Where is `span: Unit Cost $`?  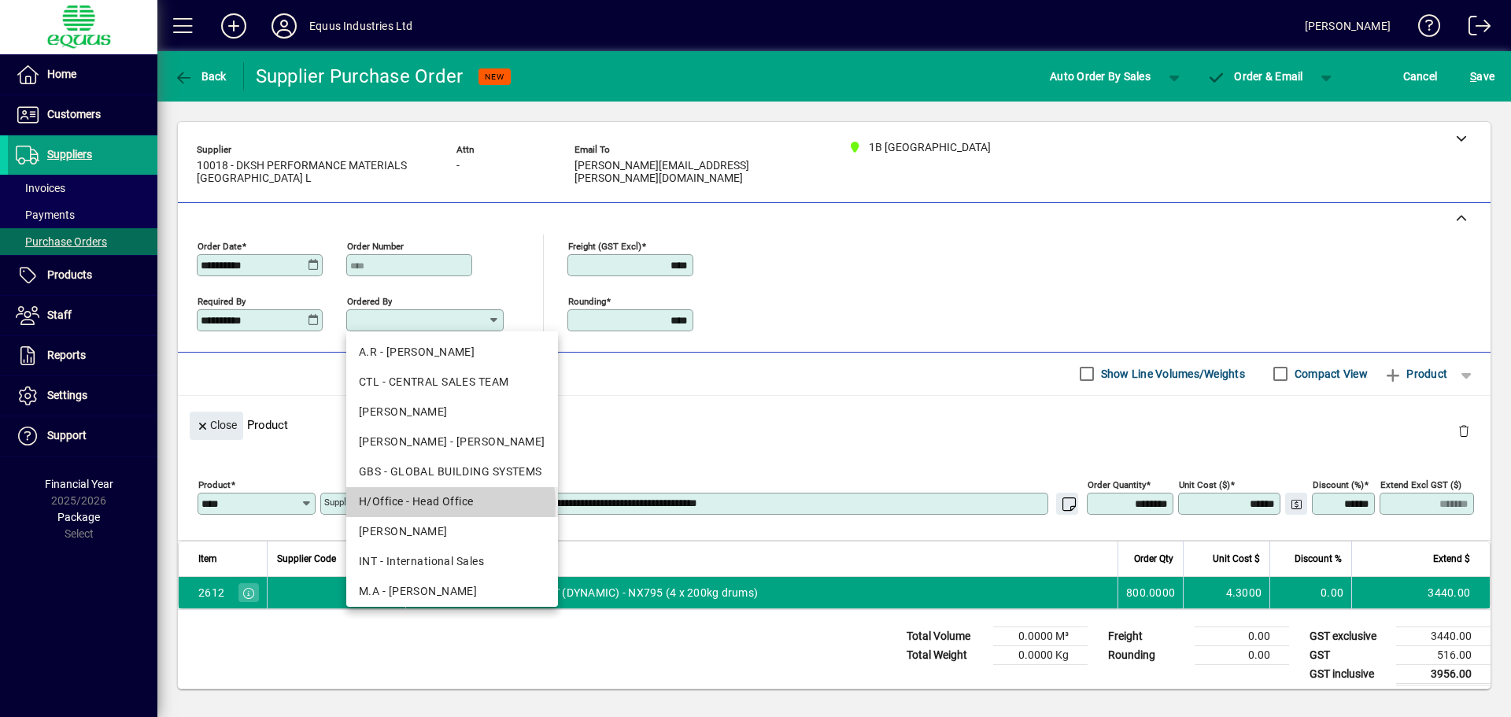
span: Unit Cost $ is located at coordinates (1236, 559).